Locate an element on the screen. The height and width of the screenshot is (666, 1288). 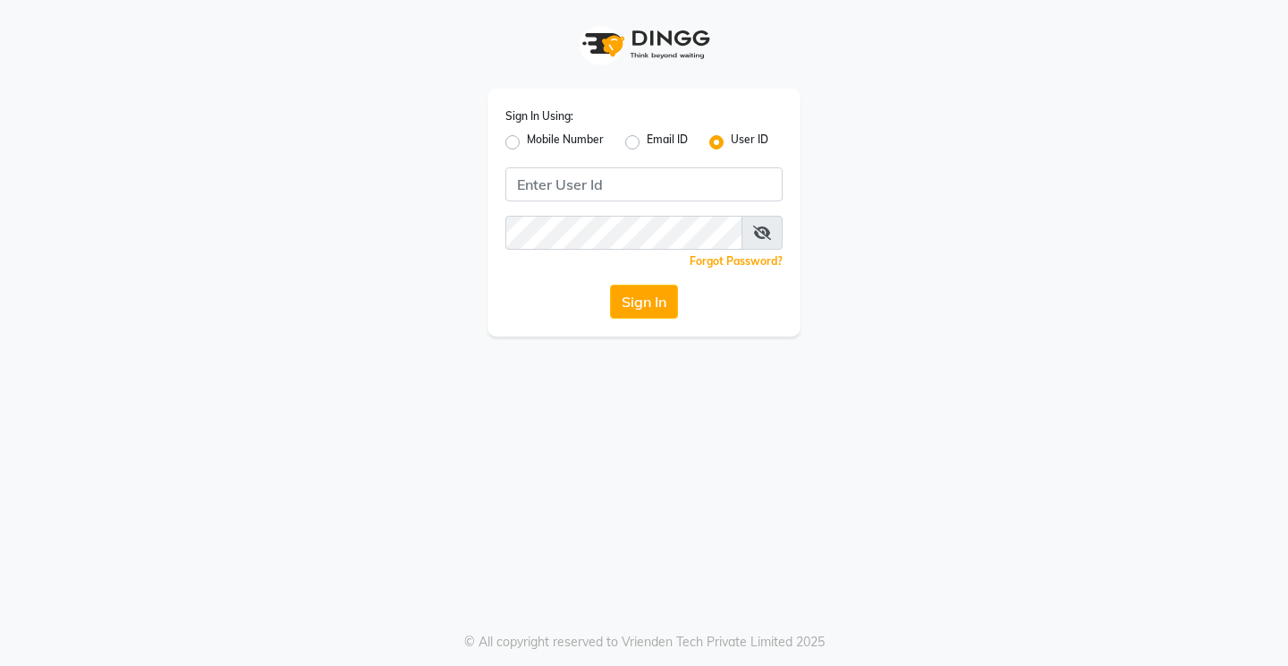
a: Forgot Password? is located at coordinates (736, 260).